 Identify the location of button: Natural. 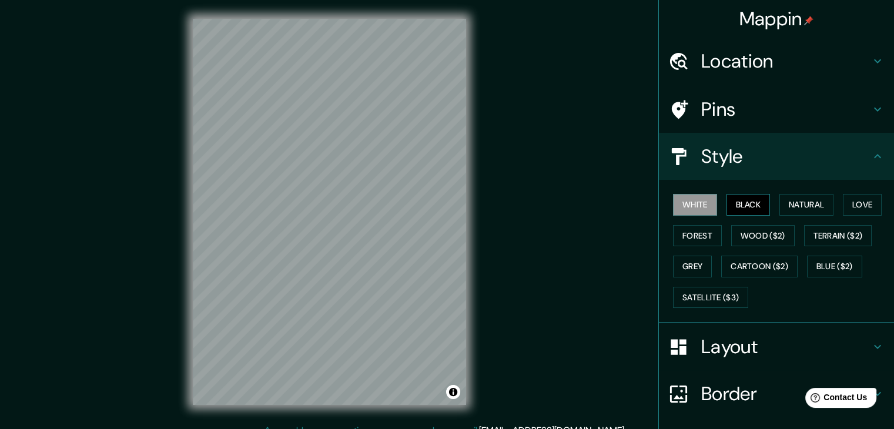
(807, 205).